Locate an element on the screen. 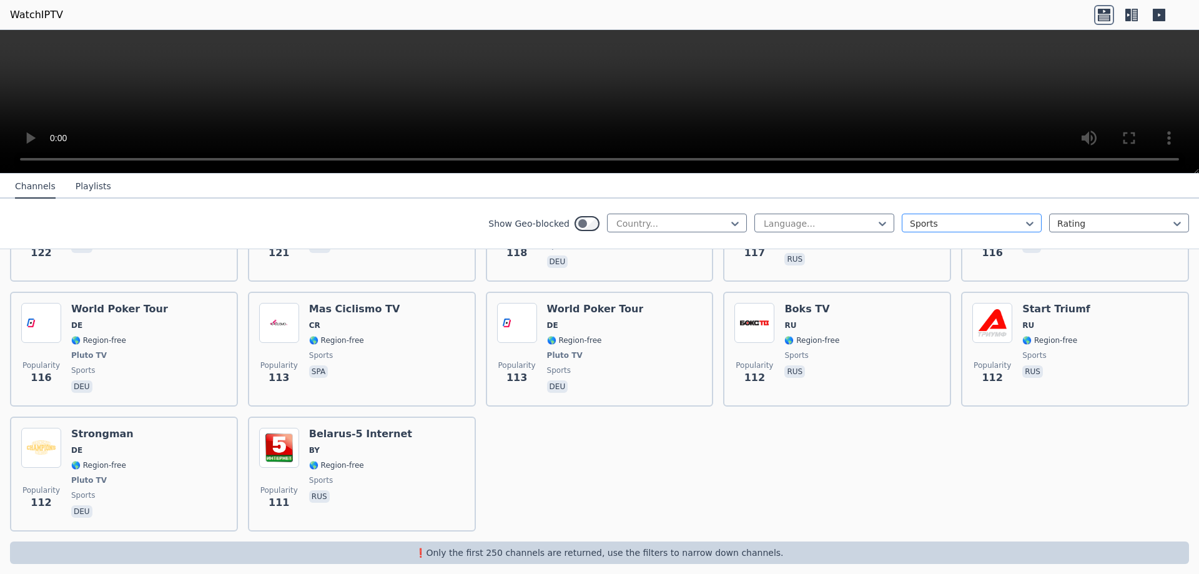 This screenshot has height=574, width=1199. span: 121 is located at coordinates (279, 253).